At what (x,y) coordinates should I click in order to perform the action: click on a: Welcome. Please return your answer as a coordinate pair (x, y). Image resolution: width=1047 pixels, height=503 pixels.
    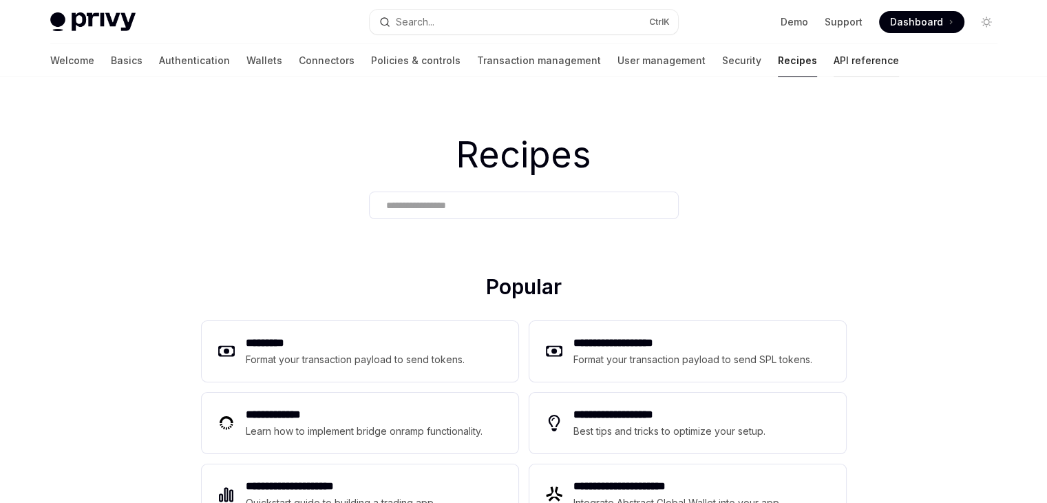
    Looking at the image, I should click on (72, 61).